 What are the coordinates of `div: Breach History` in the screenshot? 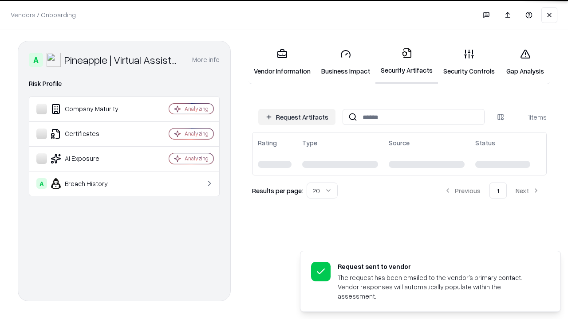 It's located at (89, 184).